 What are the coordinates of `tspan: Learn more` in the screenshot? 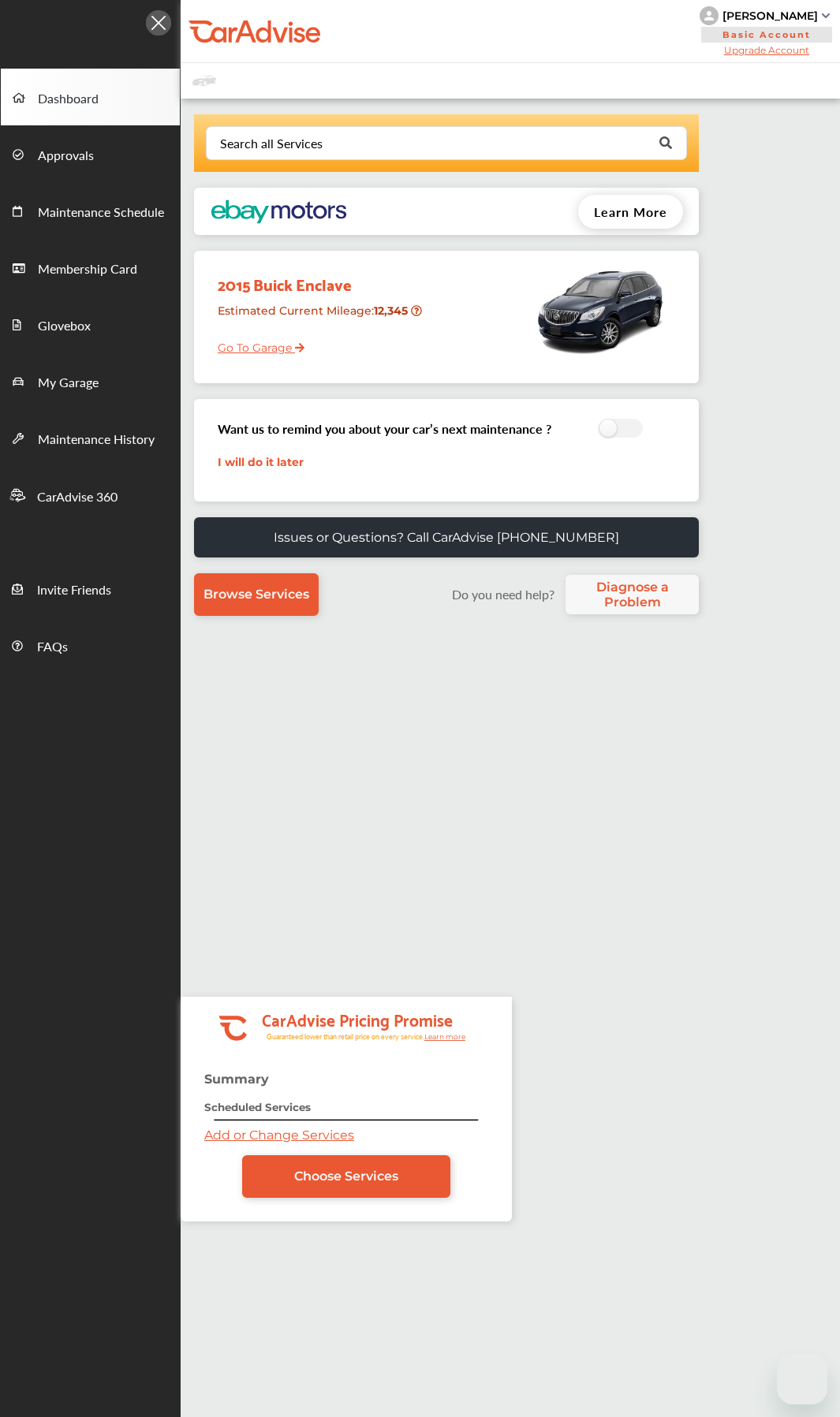 It's located at (445, 1036).